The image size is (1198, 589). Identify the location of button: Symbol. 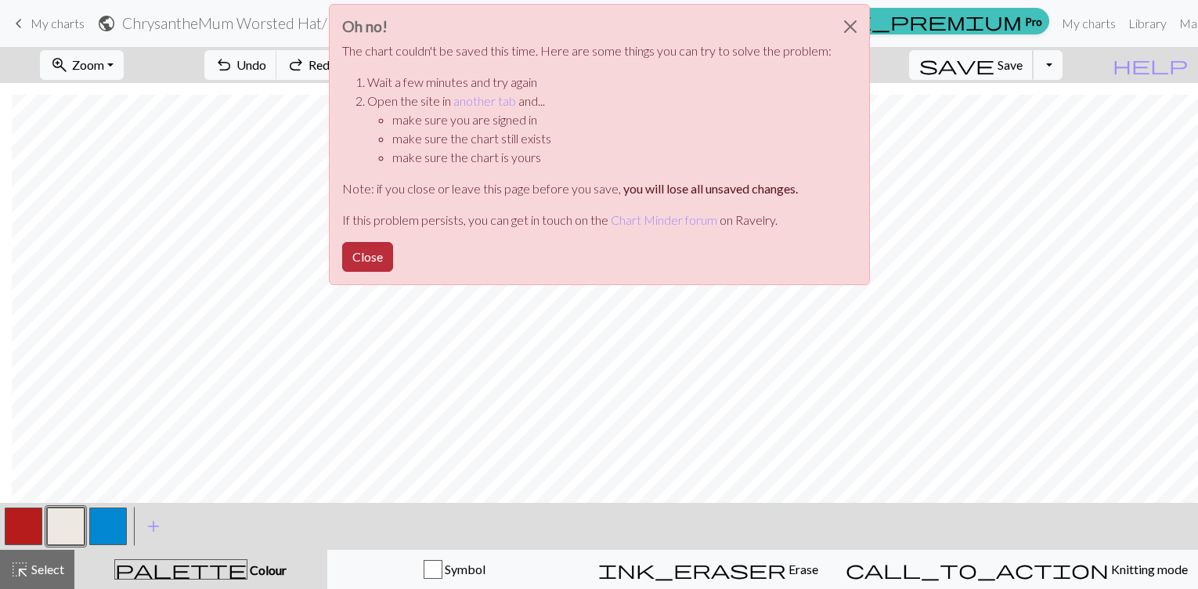
(454, 569).